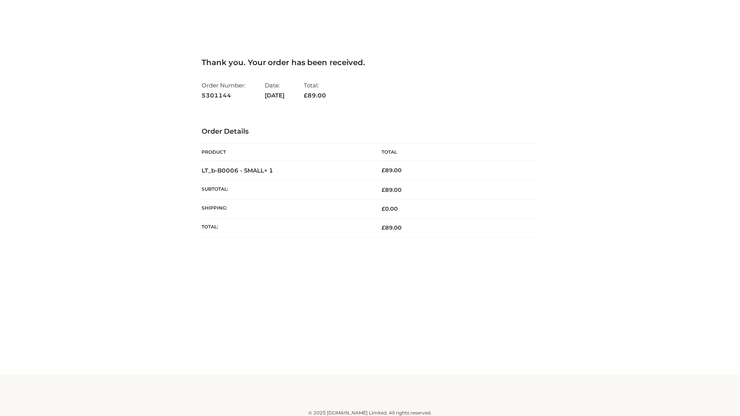 The image size is (740, 416). Describe the element at coordinates (274, 90) in the screenshot. I see `li: Date:` at that location.